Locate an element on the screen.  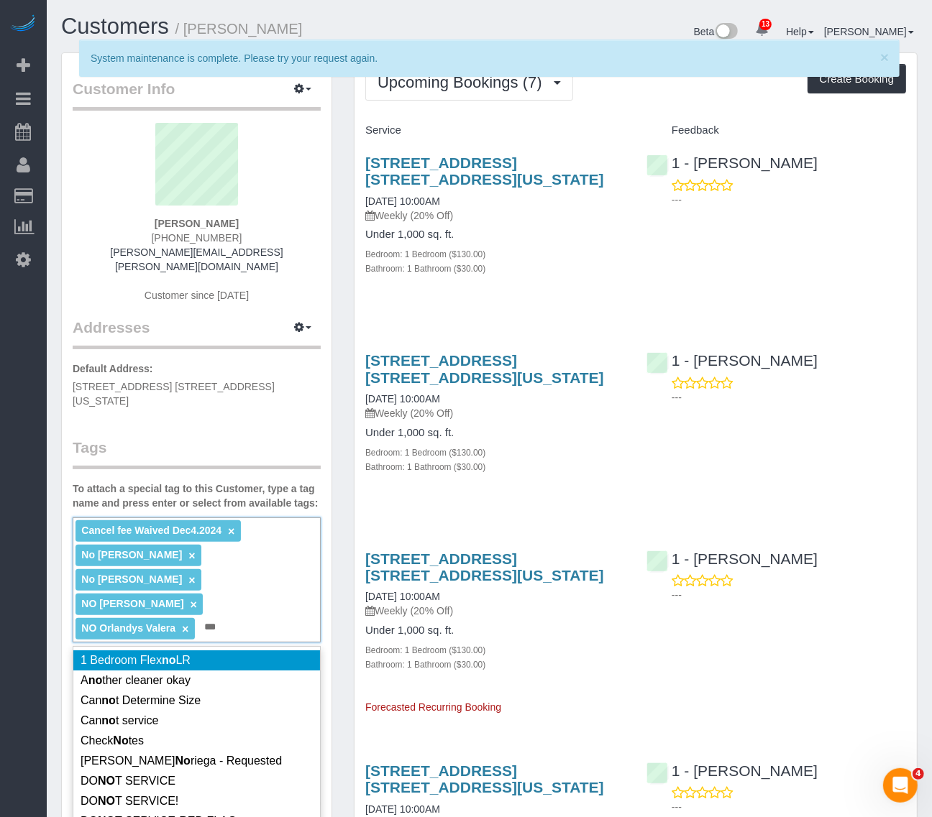
span: DO T SERVICE is located at coordinates (128, 781).